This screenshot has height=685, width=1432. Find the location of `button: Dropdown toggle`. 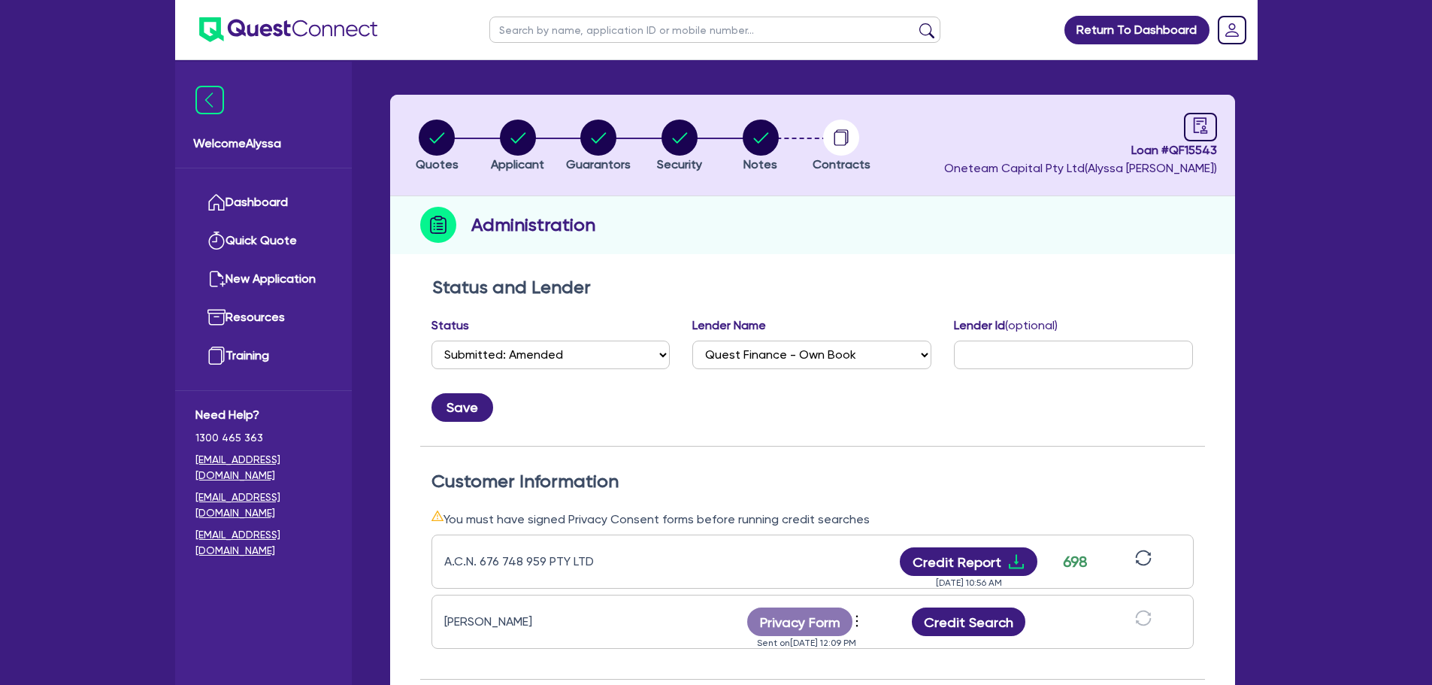

button: Dropdown toggle is located at coordinates (859, 622).